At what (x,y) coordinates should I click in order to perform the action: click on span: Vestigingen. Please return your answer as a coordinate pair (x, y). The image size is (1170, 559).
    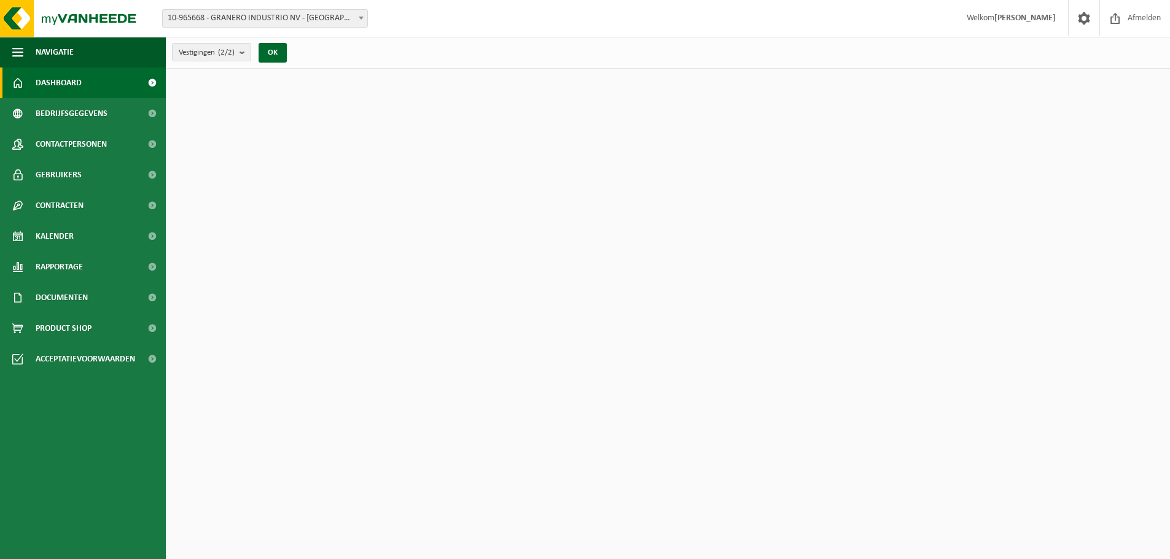
    Looking at the image, I should click on (206, 53).